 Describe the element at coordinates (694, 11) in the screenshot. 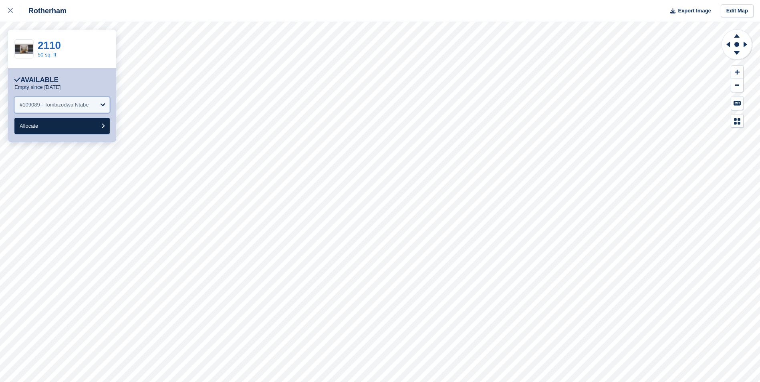

I see `span: Export Image` at that location.